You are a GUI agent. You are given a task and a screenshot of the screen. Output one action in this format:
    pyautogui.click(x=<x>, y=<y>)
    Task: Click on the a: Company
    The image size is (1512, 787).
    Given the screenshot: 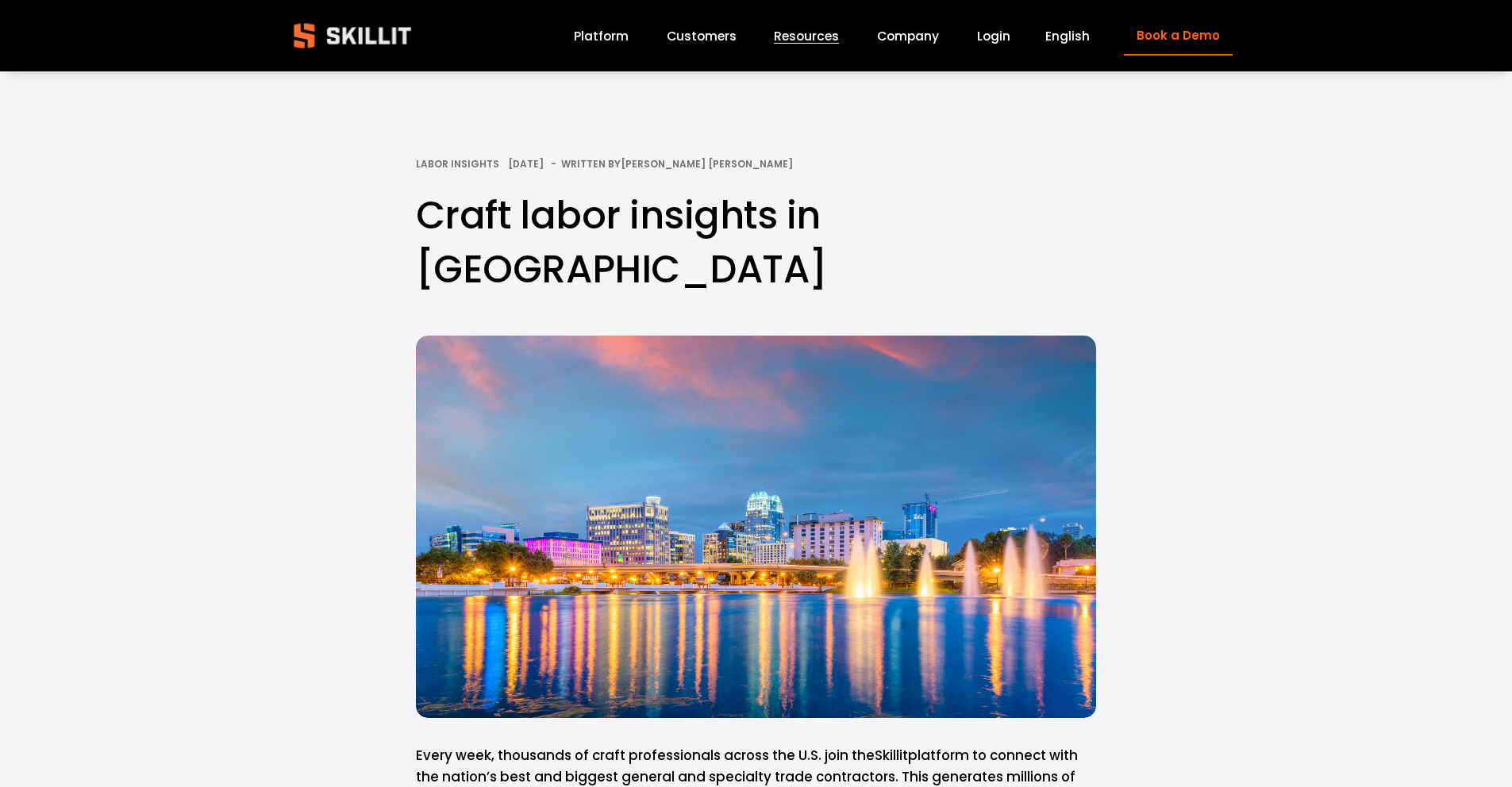 What is the action you would take?
    pyautogui.click(x=909, y=36)
    